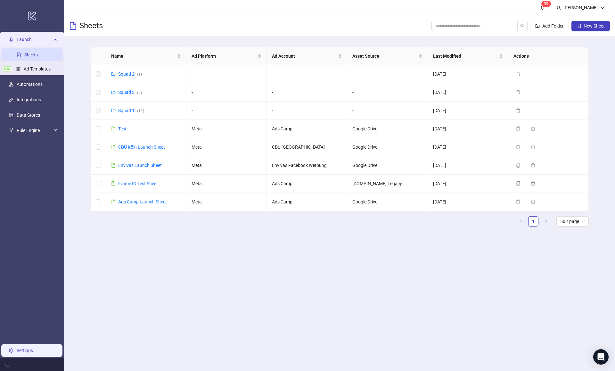 The width and height of the screenshot is (615, 371). Describe the element at coordinates (546, 221) in the screenshot. I see `span: right` at that location.